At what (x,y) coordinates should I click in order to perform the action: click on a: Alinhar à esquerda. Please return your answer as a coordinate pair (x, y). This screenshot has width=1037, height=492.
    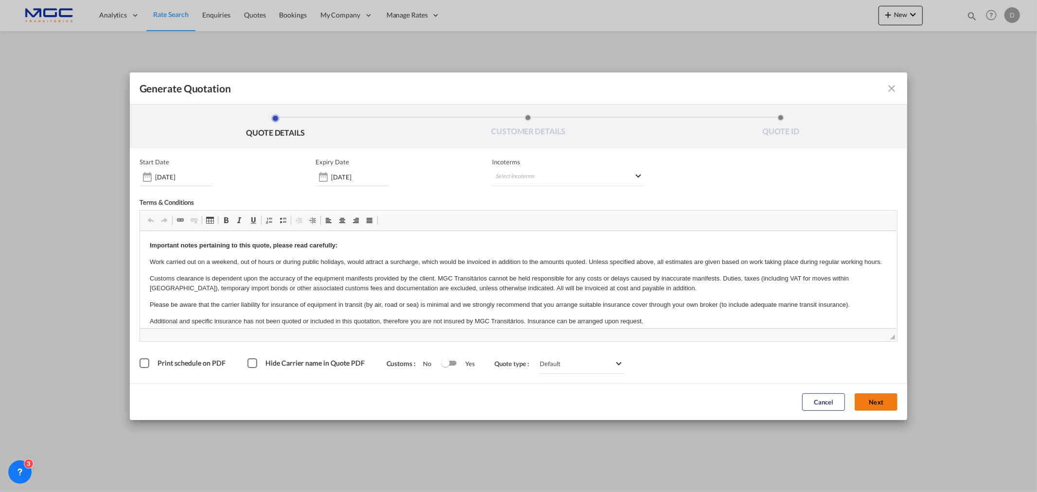
    Looking at the image, I should click on (329, 220).